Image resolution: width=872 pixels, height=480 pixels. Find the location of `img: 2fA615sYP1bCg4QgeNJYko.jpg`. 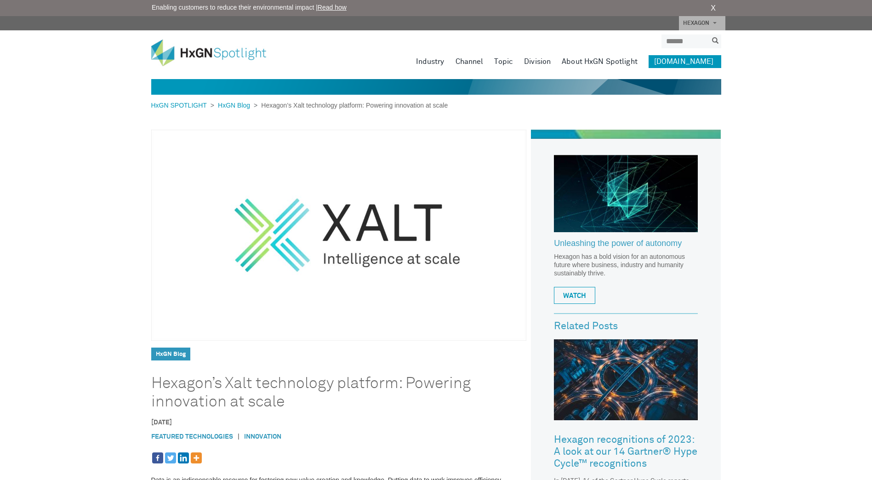

img: 2fA615sYP1bCg4QgeNJYko.jpg is located at coordinates (339, 235).